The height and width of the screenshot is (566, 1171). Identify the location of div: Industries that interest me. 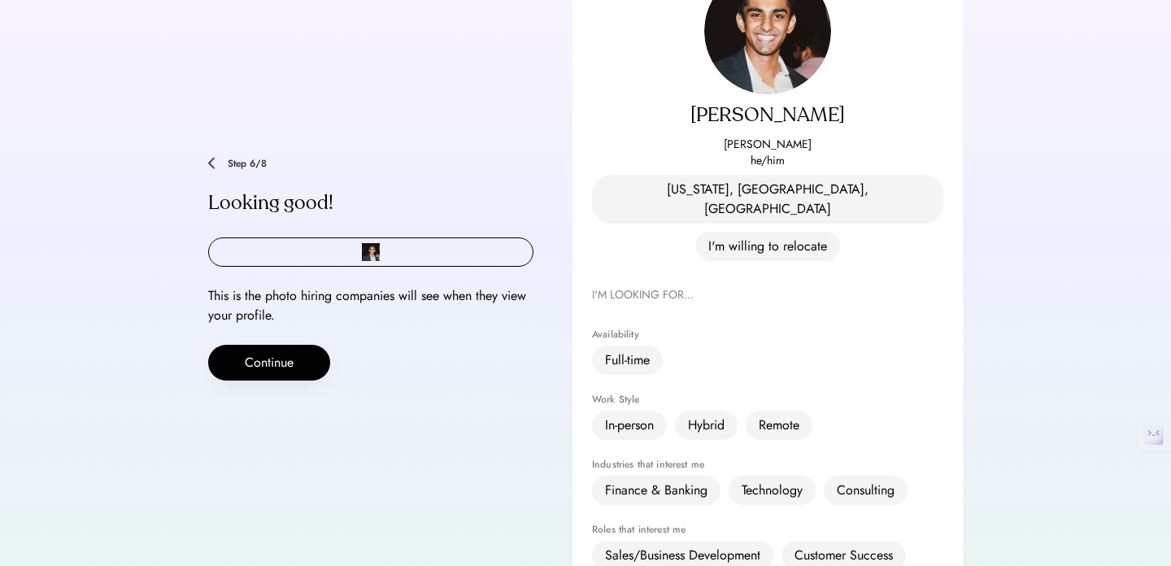
(767, 464).